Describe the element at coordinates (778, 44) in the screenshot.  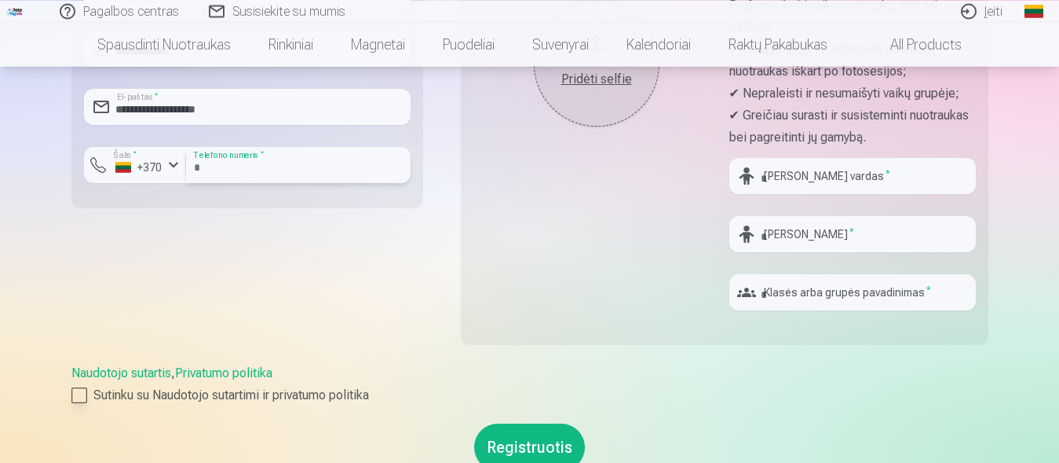
I see `a: Raktų pakabukas` at that location.